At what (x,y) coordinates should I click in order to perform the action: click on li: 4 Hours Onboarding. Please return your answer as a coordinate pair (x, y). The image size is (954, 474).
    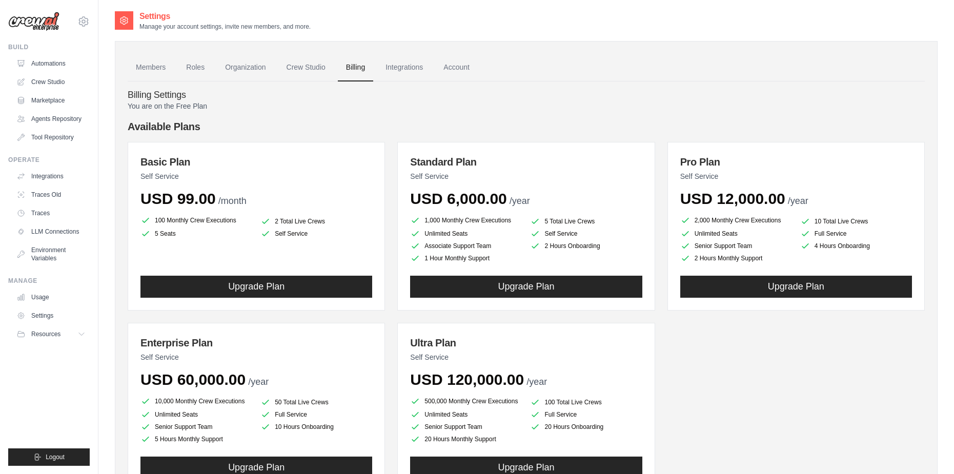
    Looking at the image, I should click on (857, 246).